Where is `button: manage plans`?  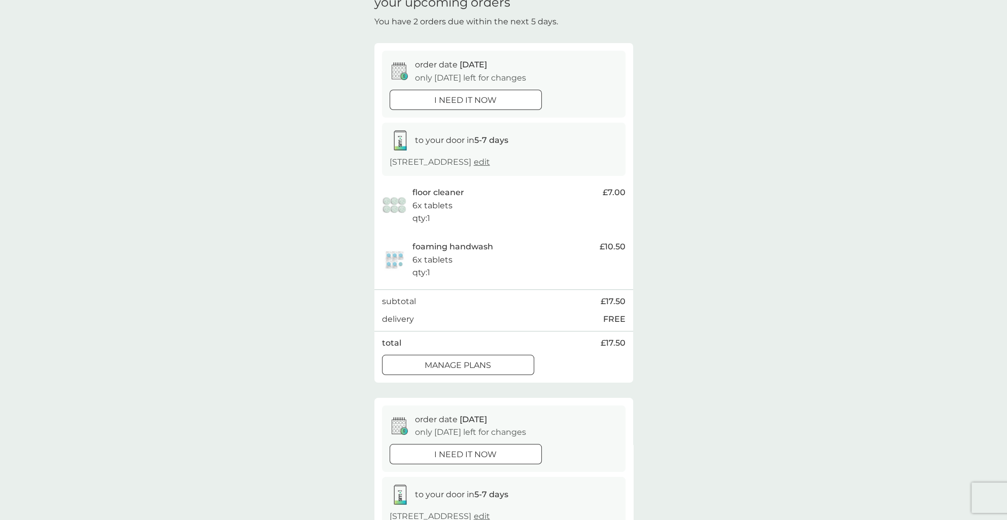 button: manage plans is located at coordinates (458, 365).